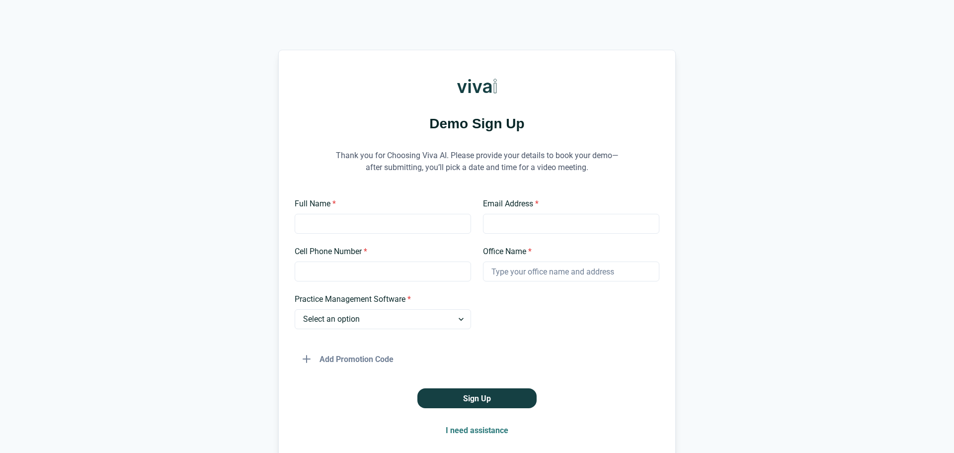 The height and width of the screenshot is (453, 954). What do you see at coordinates (477, 430) in the screenshot?
I see `button: I need assistance` at bounding box center [477, 430].